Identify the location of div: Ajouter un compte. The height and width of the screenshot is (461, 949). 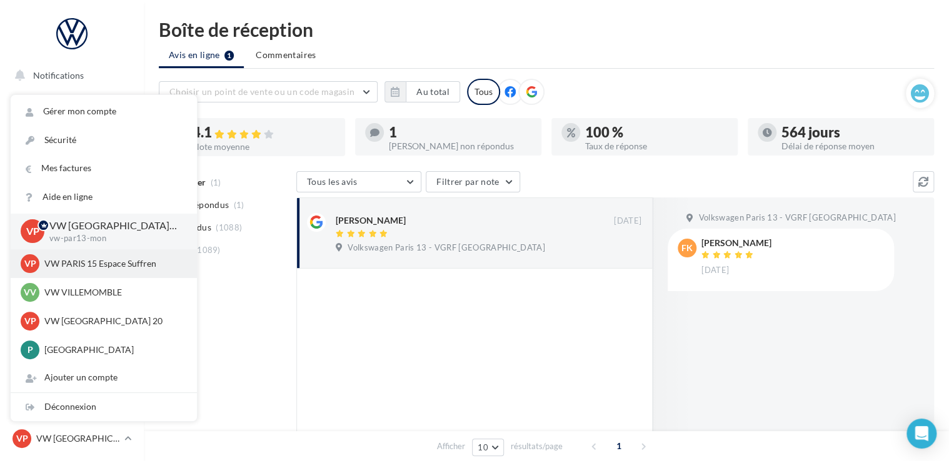
(104, 378).